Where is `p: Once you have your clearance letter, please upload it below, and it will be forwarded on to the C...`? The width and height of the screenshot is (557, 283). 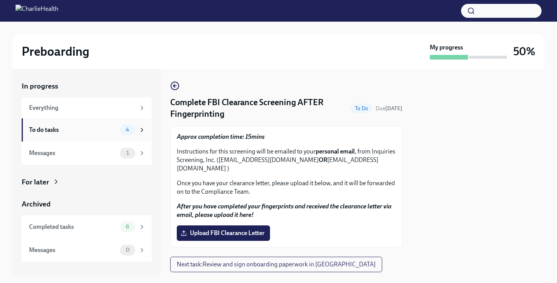
p: Once you have your clearance letter, please upload it below, and it will be forwarded on to the C... is located at coordinates (286, 188).